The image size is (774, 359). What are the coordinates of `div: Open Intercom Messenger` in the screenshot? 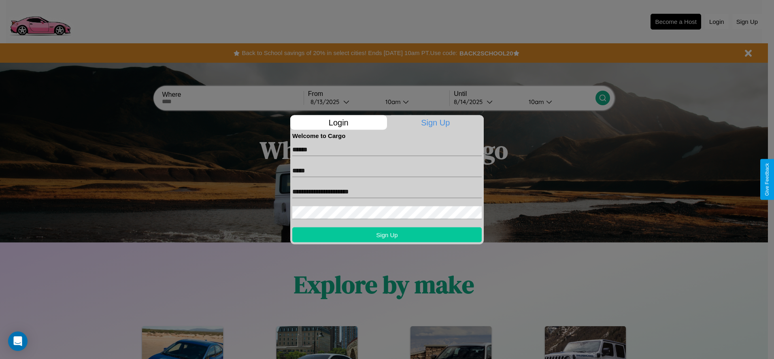 It's located at (18, 341).